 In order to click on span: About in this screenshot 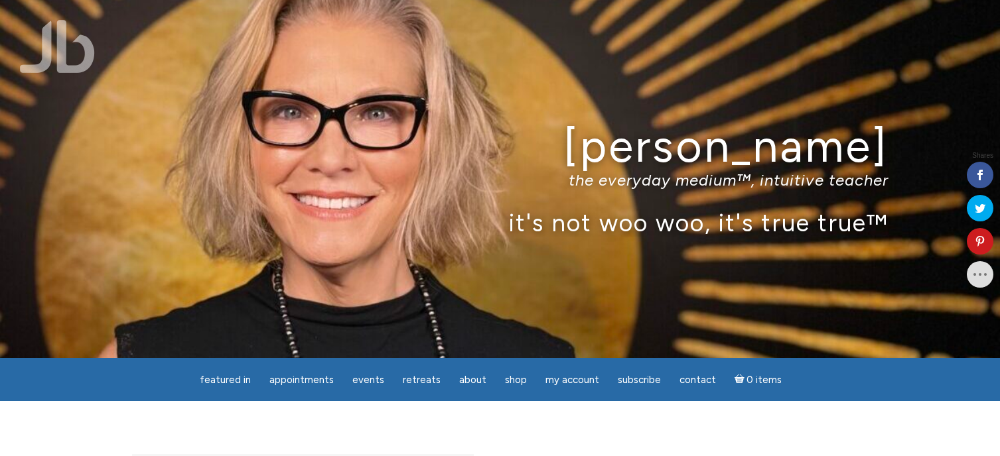, I will do `click(472, 380)`.